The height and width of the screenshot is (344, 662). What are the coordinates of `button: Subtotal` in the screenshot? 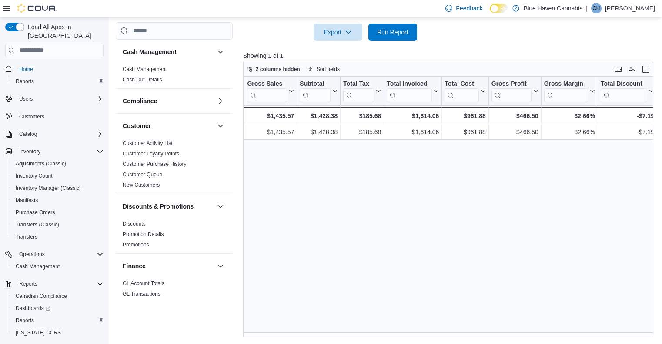 It's located at (319, 91).